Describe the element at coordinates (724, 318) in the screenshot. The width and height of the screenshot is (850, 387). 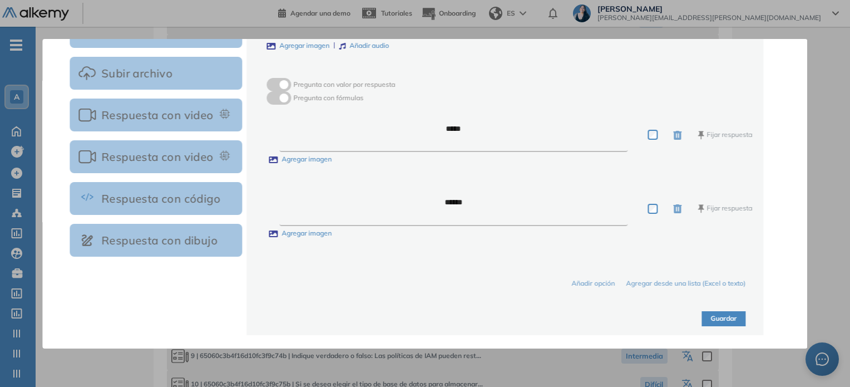
I see `button: Guardar` at that location.